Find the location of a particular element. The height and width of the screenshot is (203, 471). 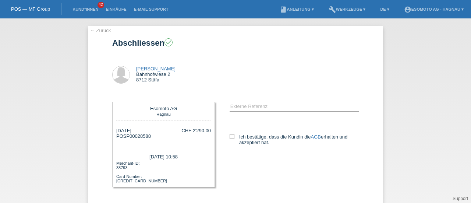

a: AGB is located at coordinates (316, 137).